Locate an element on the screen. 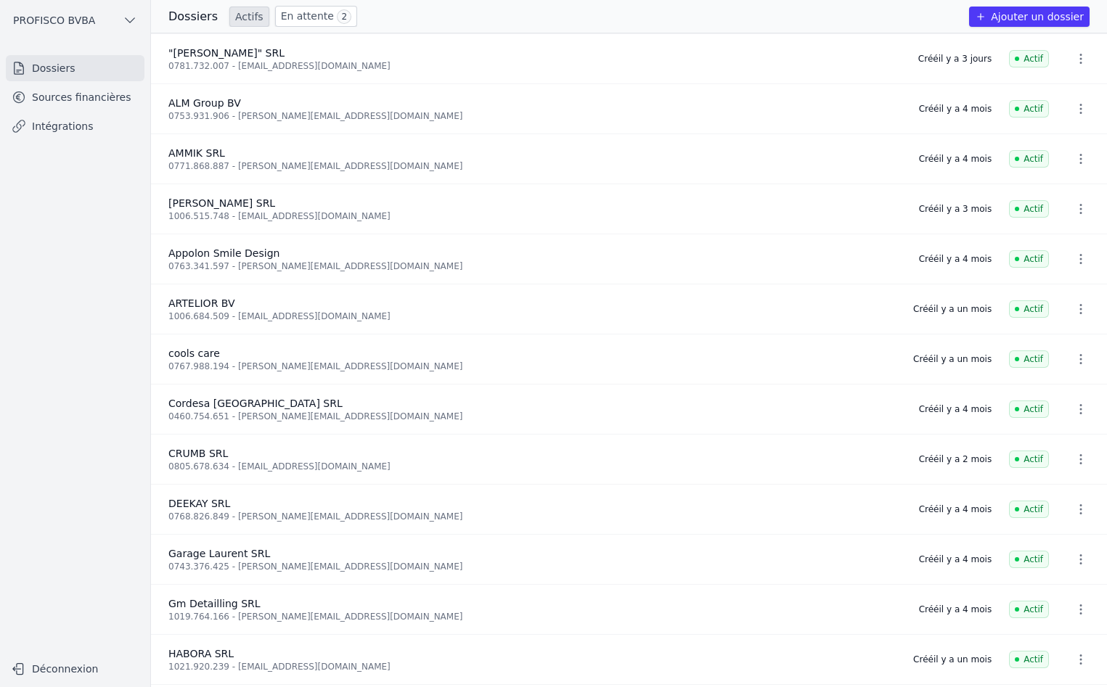 This screenshot has height=687, width=1107. a: Actifs is located at coordinates (249, 17).